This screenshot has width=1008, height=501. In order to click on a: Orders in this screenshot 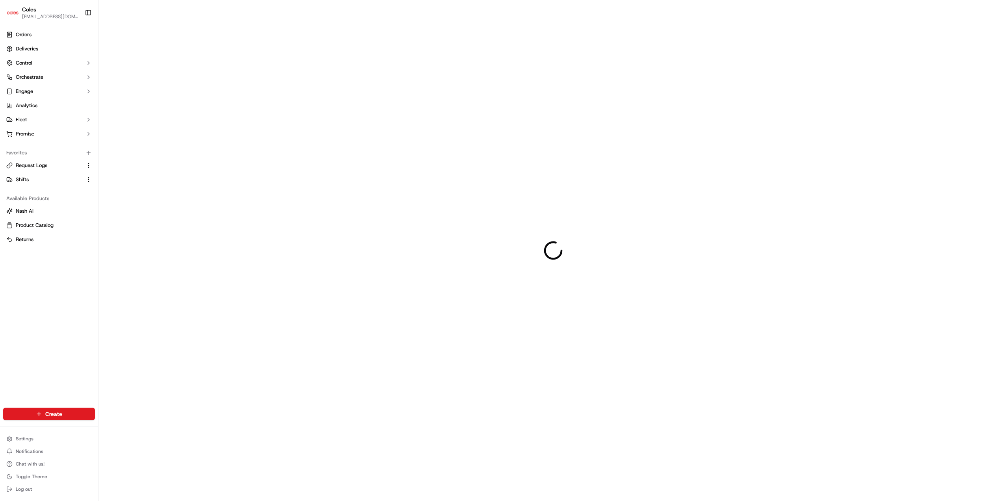, I will do `click(49, 35)`.